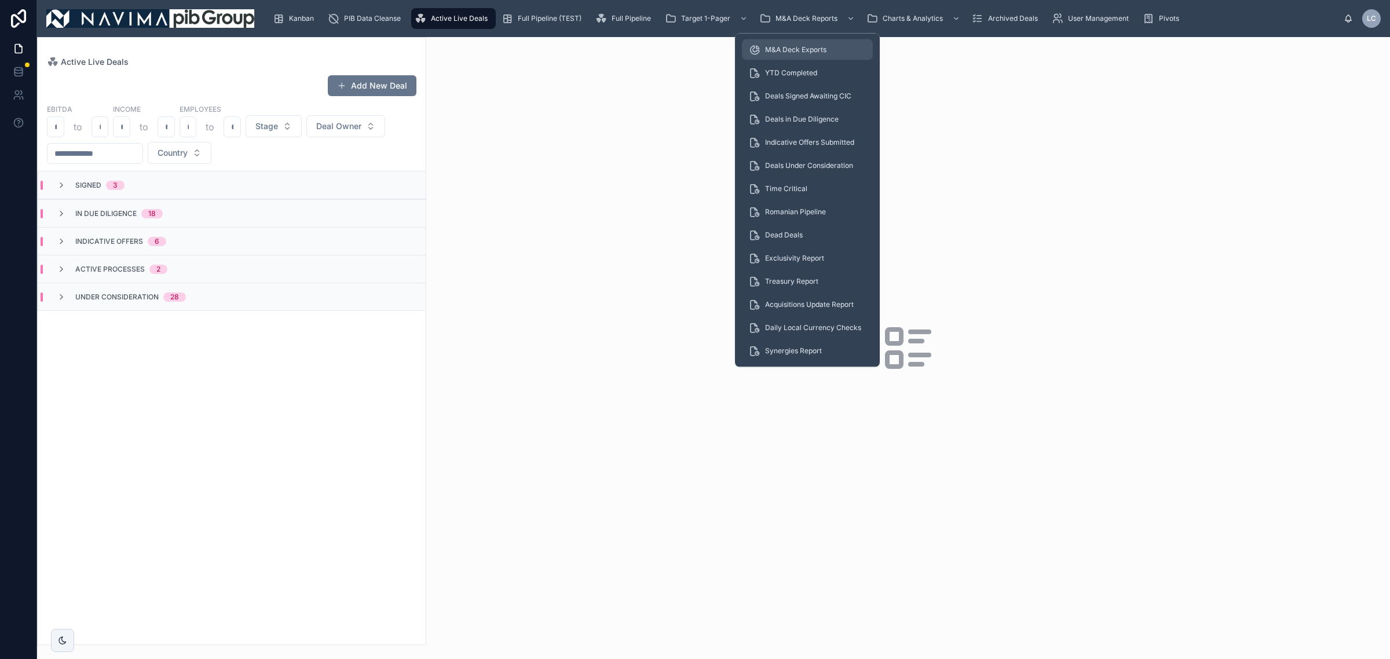  I want to click on span: Signed, so click(88, 185).